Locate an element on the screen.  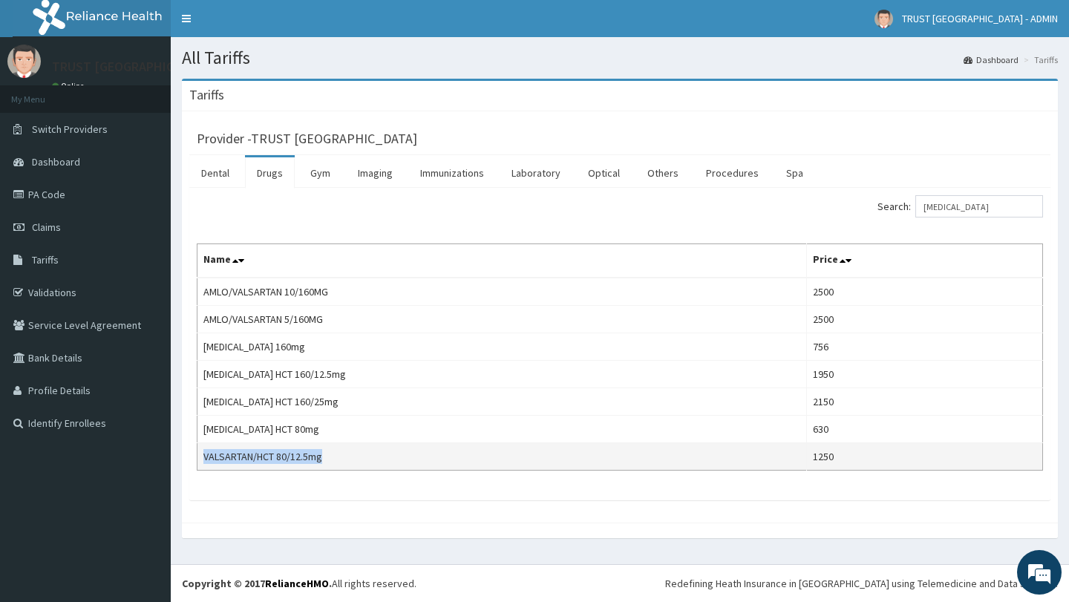
td: 2150 is located at coordinates (924, 402).